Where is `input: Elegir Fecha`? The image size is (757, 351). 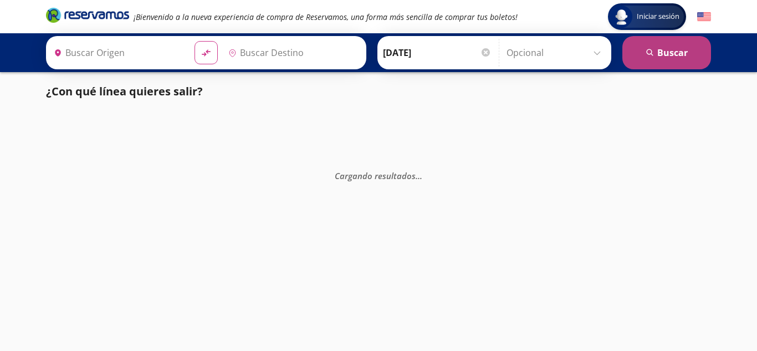
input: Elegir Fecha is located at coordinates (437, 53).